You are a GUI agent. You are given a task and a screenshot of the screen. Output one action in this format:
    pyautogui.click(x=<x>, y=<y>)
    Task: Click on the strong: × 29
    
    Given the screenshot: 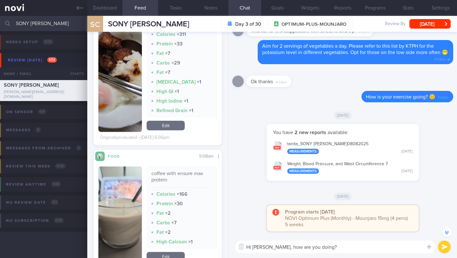 What is the action you would take?
    pyautogui.click(x=176, y=63)
    